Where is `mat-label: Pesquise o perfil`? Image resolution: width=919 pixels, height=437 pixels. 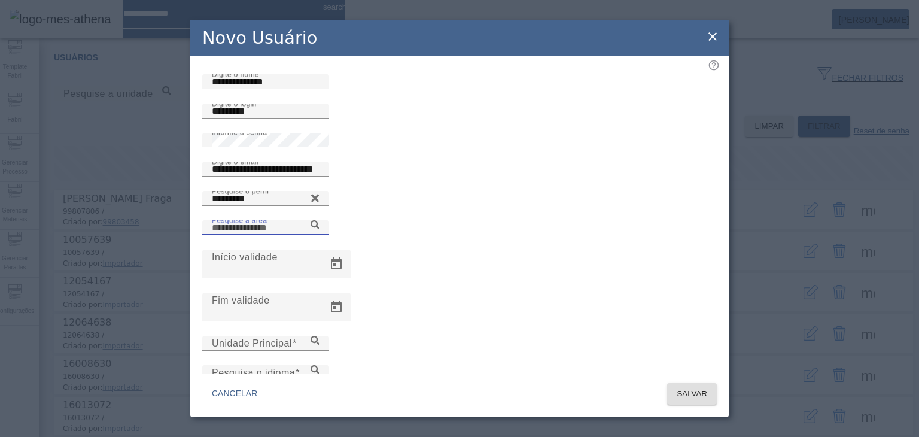 mat-label: Pesquise o perfil is located at coordinates (240, 190).